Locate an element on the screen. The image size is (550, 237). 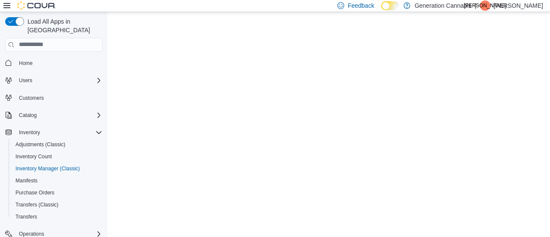
button: Inventory Manager (Classic) is located at coordinates (57, 168).